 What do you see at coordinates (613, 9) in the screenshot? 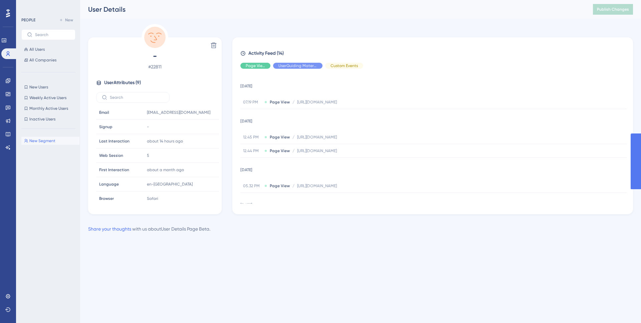
I see `button: Publish Changes` at bounding box center [613, 9].